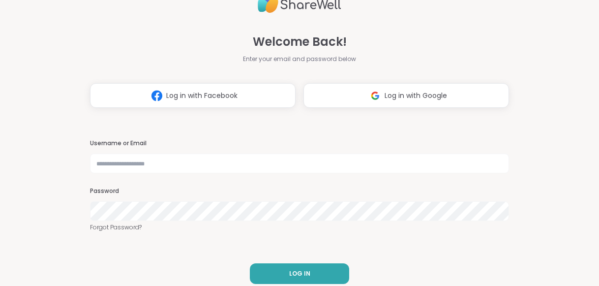 This screenshot has height=286, width=599. What do you see at coordinates (299, 42) in the screenshot?
I see `span: Welcome Back!` at bounding box center [299, 42].